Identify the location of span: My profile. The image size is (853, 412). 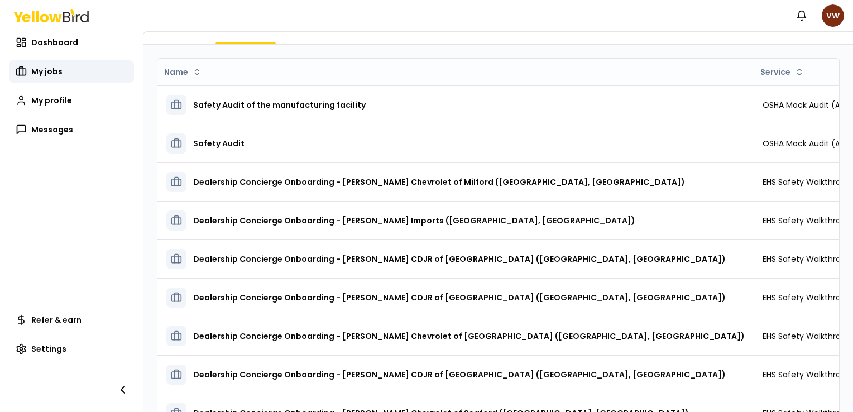
(51, 100).